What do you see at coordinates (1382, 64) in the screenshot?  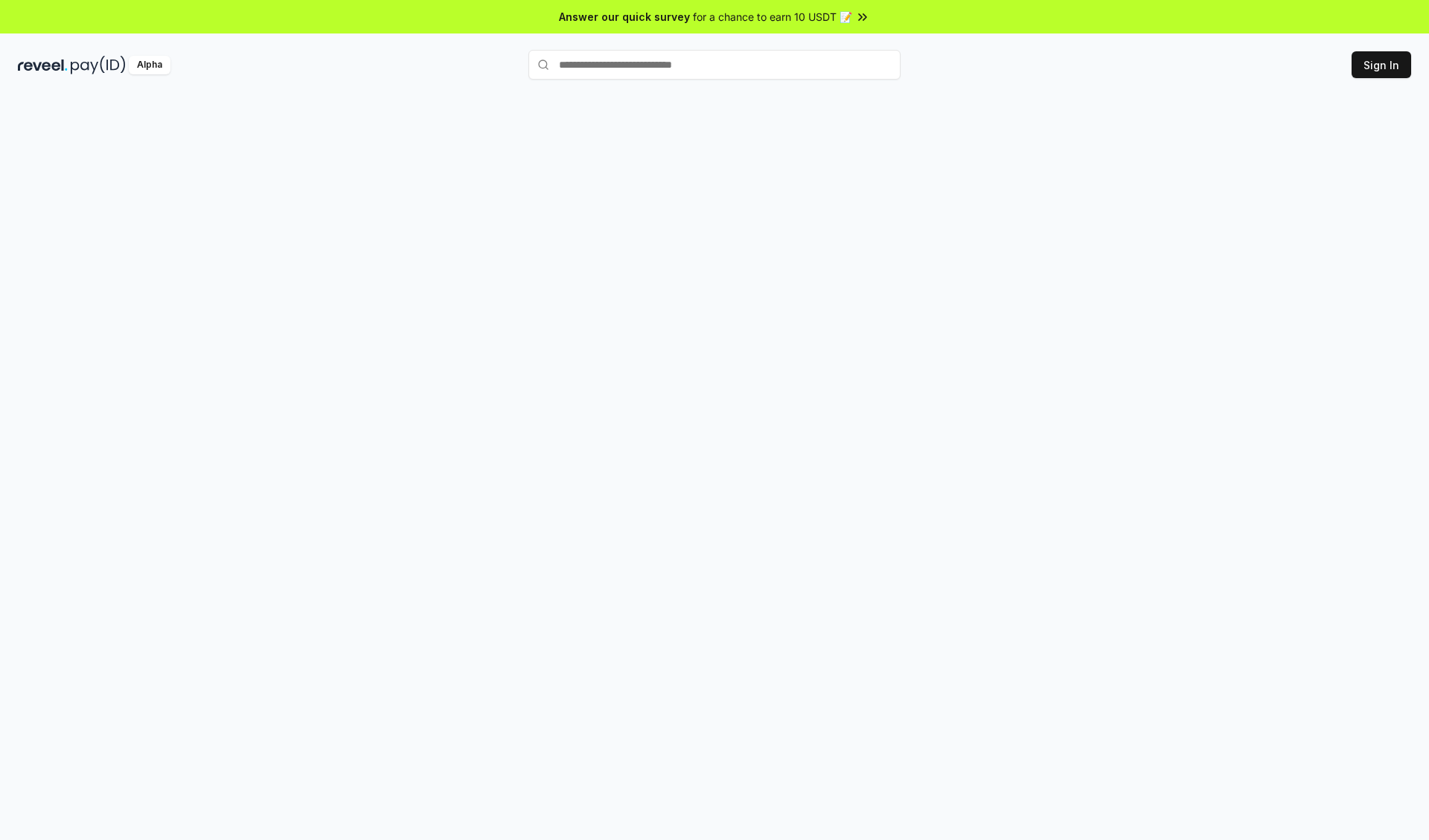 I see `button: Sign In` at bounding box center [1382, 64].